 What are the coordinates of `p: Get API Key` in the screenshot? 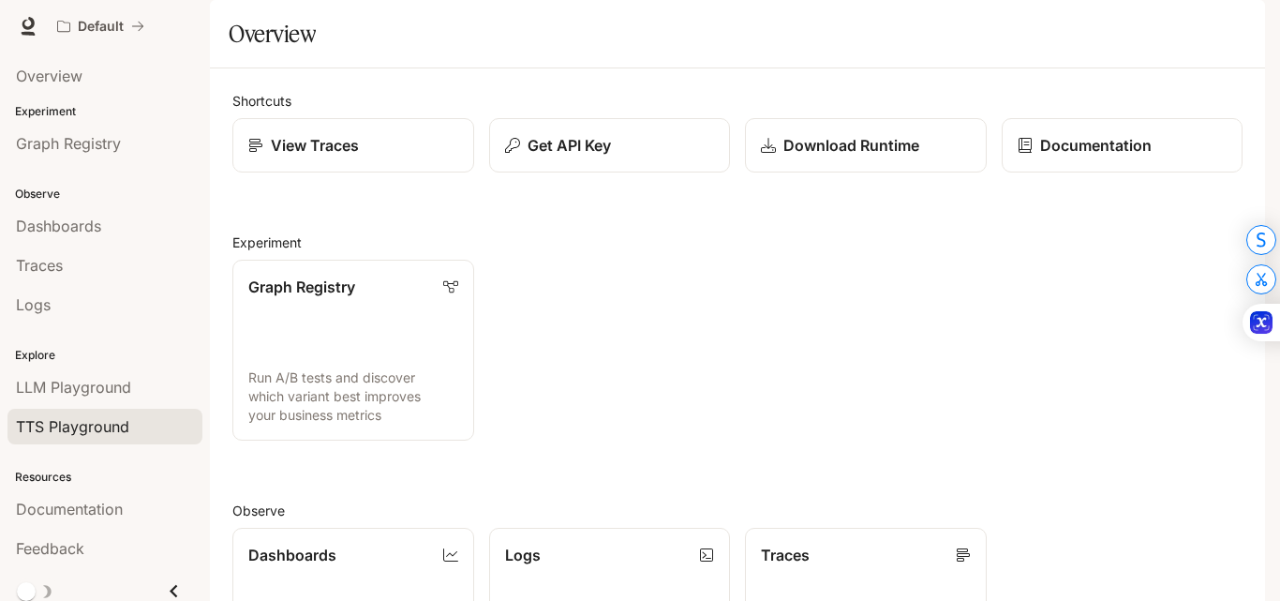 It's located at (569, 145).